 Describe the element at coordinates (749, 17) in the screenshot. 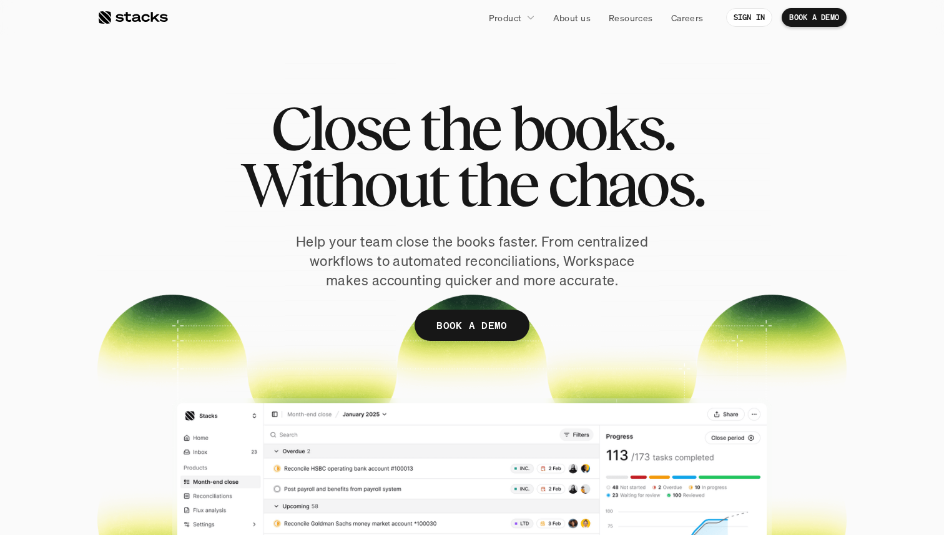

I see `p: SIGN IN` at that location.